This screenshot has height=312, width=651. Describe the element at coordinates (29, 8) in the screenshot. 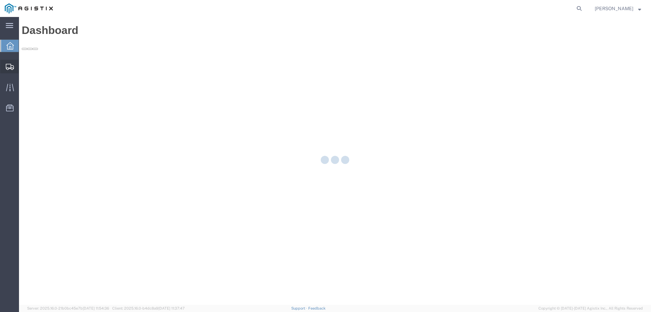

I see `img: logo` at that location.